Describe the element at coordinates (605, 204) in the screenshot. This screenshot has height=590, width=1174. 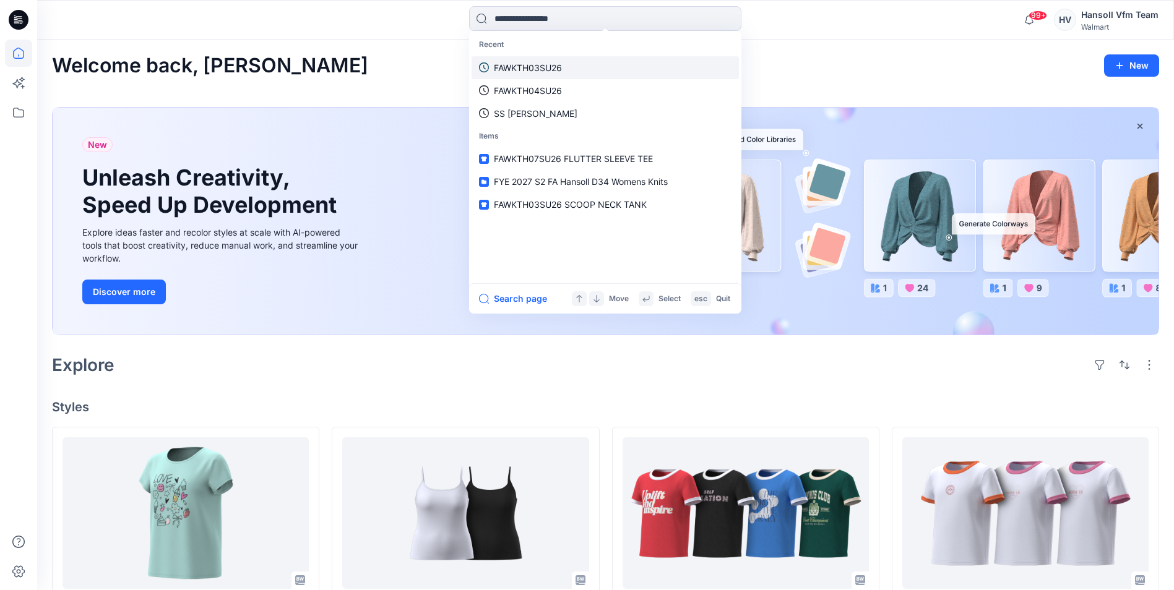
I see `a: FAWKTH03SU26 SCOOP NECK TANK` at that location.